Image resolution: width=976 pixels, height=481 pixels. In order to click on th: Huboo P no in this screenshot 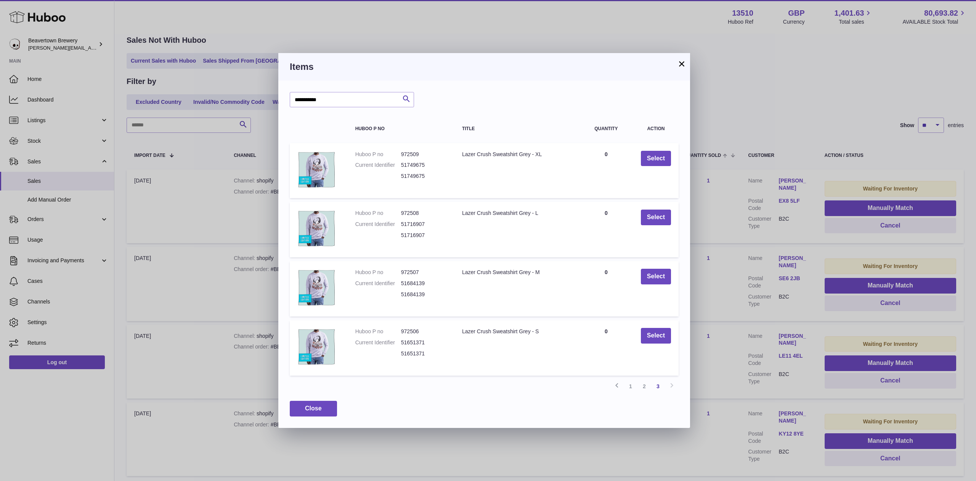, I will do `click(401, 129)`.